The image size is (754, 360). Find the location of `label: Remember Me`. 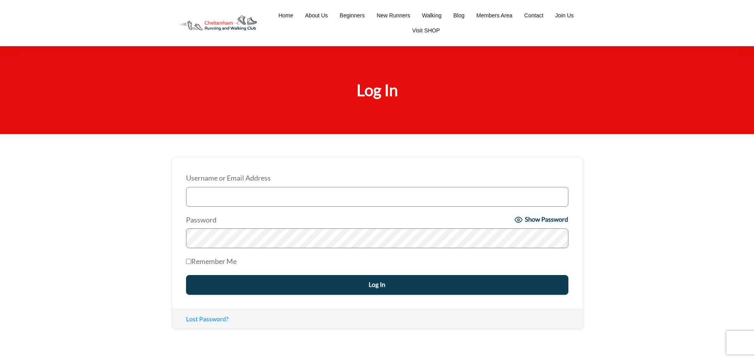

label: Remember Me is located at coordinates (211, 262).